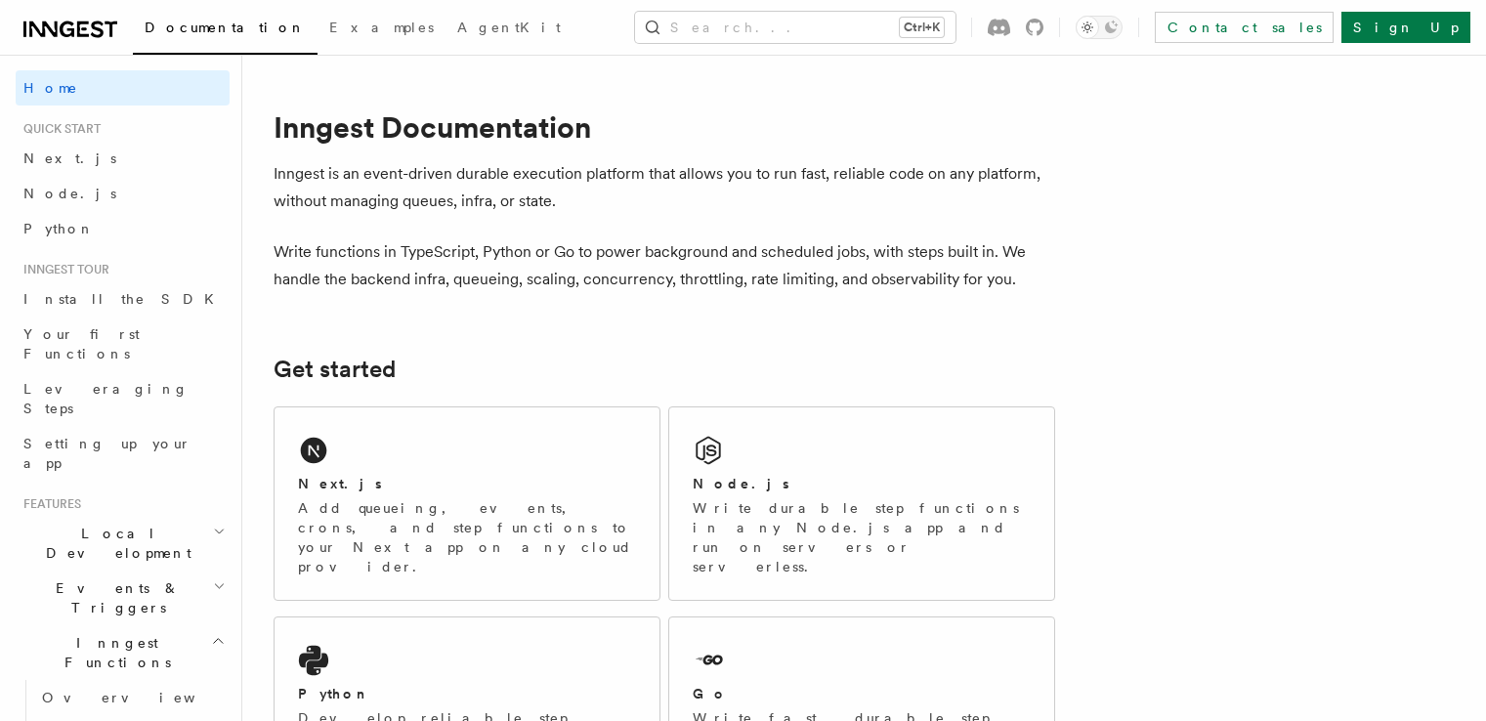 The height and width of the screenshot is (721, 1486). What do you see at coordinates (59, 229) in the screenshot?
I see `span: Python` at bounding box center [59, 229].